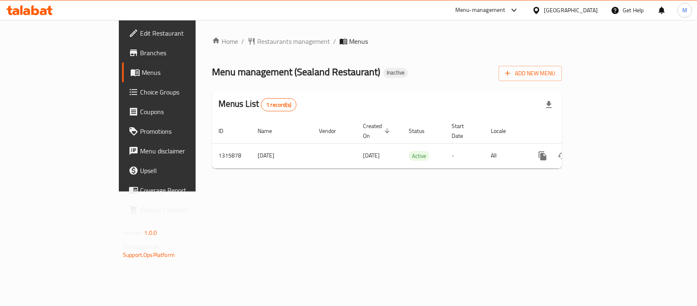 The image size is (697, 306). What do you see at coordinates (505, 155) in the screenshot?
I see `td: All` at bounding box center [505, 155].